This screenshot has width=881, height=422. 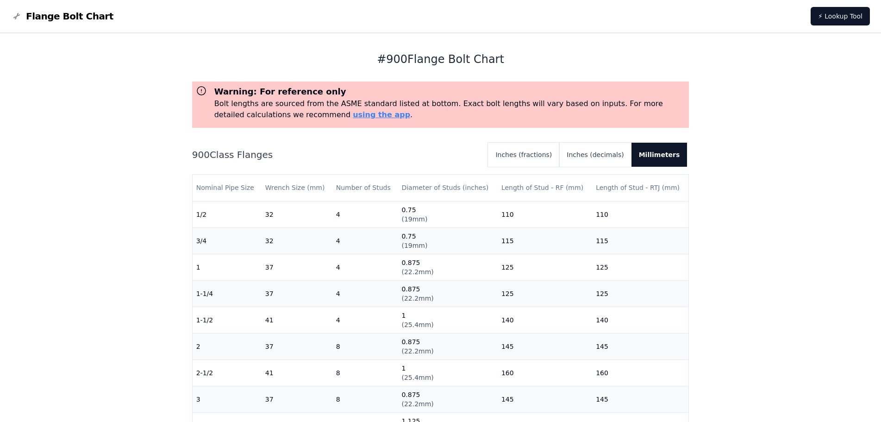 I want to click on td: 1/2, so click(x=227, y=214).